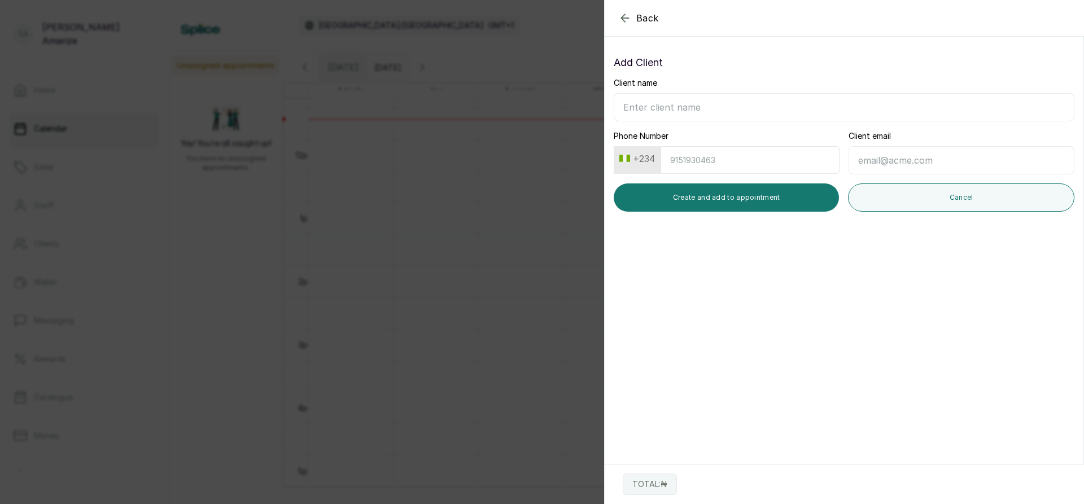  Describe the element at coordinates (641, 136) in the screenshot. I see `label: Phone Number` at that location.